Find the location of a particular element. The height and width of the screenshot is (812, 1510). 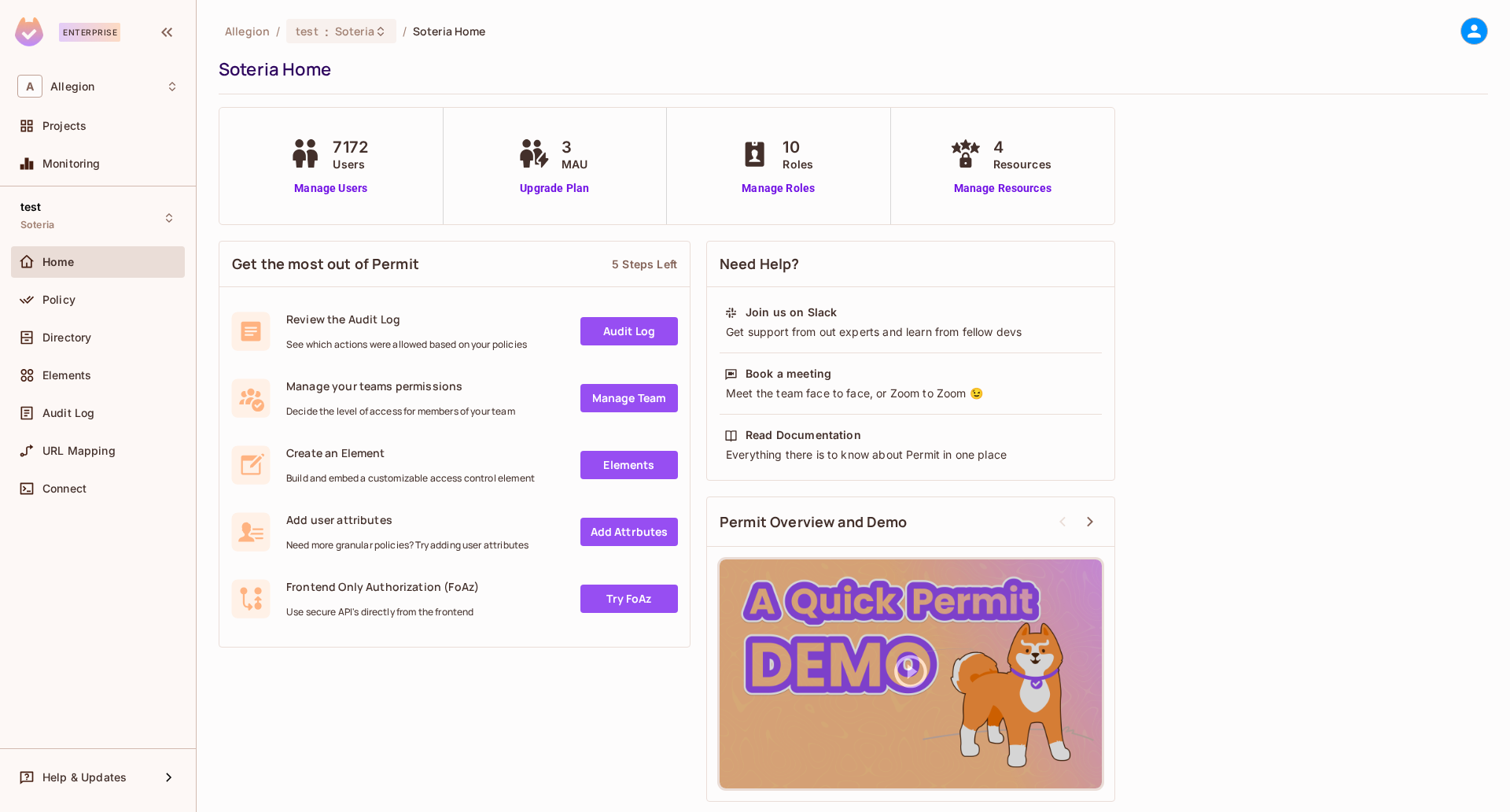

span: Use secure API's directly from the frontend is located at coordinates (382, 612).